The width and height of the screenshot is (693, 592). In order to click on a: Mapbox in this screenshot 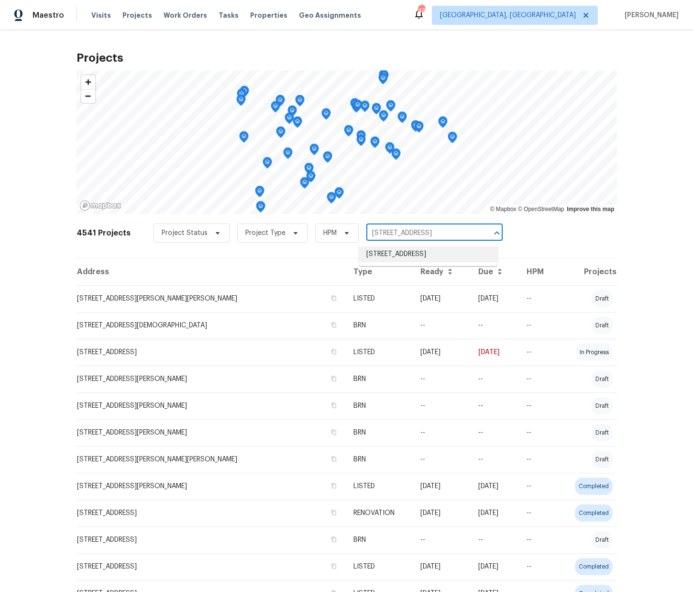, I will do `click(503, 209)`.